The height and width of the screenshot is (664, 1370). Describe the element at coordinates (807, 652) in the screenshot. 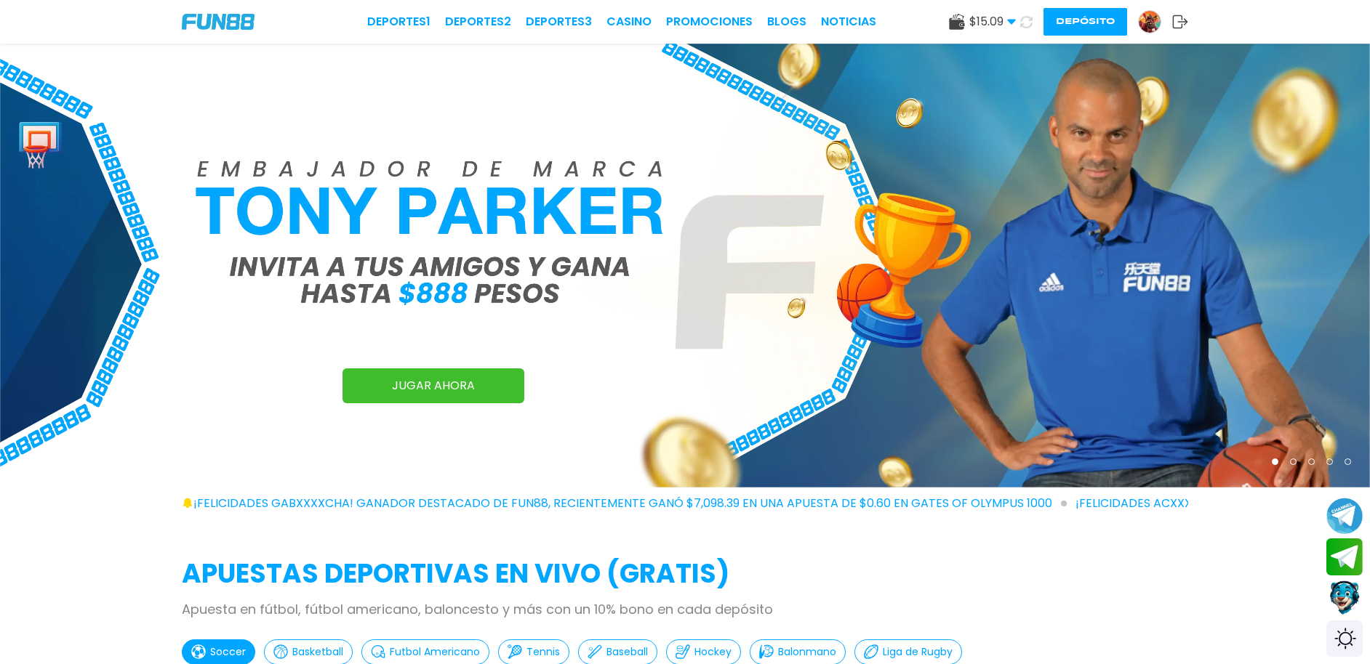

I see `p: Balonmano` at that location.